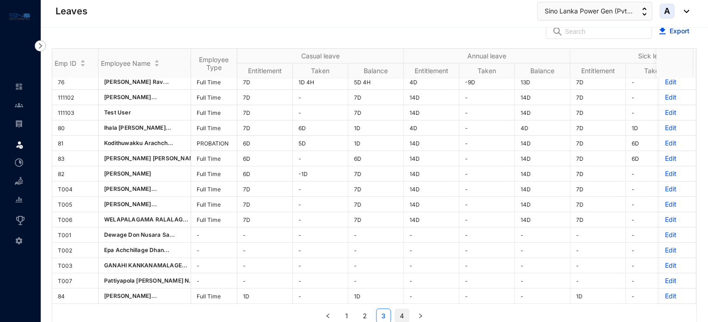  I want to click on th: Annual leave, so click(487, 56).